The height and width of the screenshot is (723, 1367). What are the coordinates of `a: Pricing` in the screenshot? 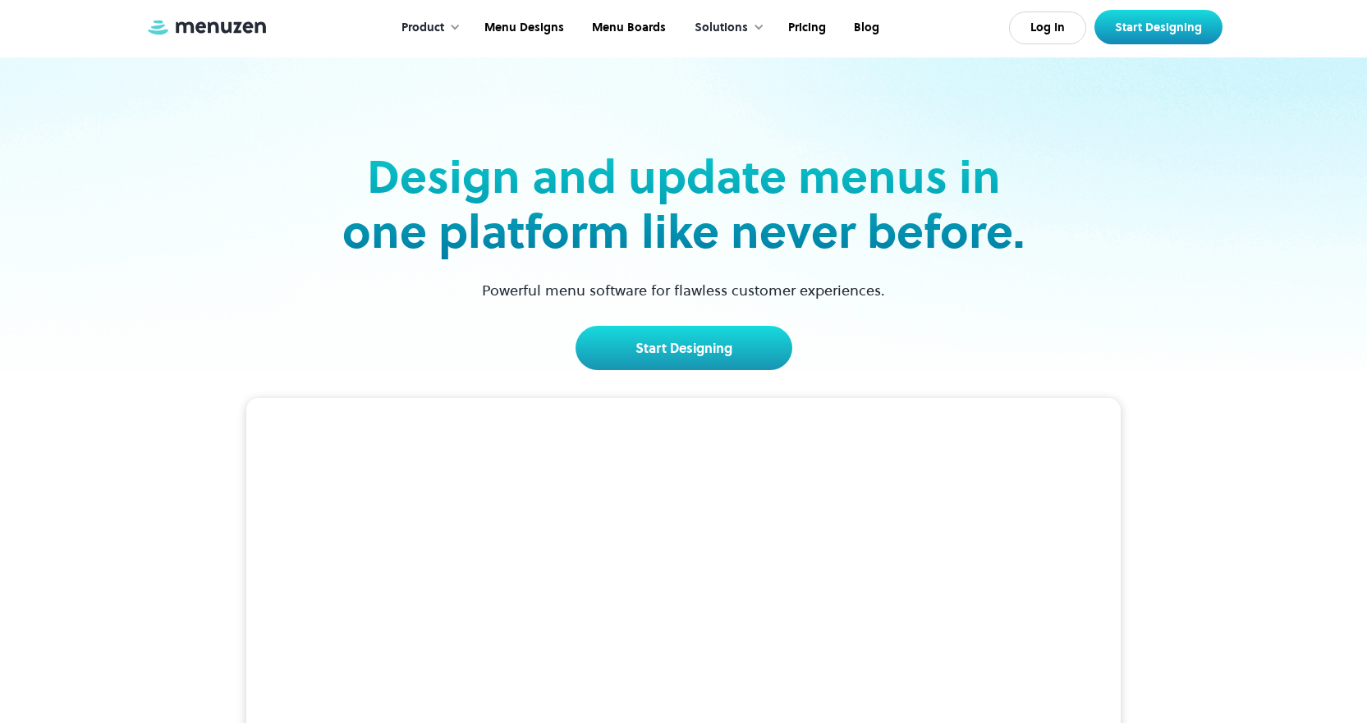 It's located at (806, 28).